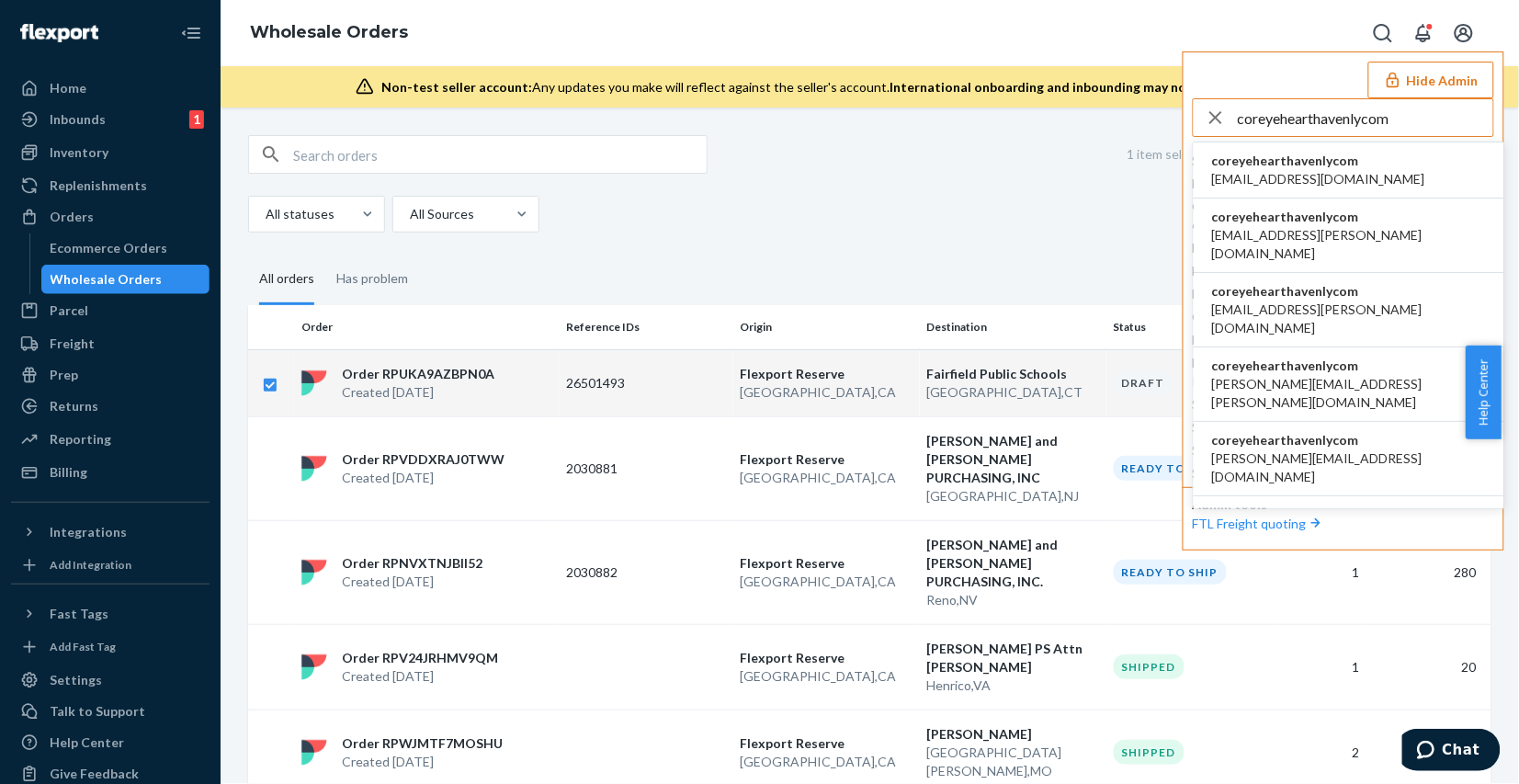 This screenshot has height=784, width=1519. Describe the element at coordinates (1013, 685) in the screenshot. I see `p: Henrico , VA` at that location.